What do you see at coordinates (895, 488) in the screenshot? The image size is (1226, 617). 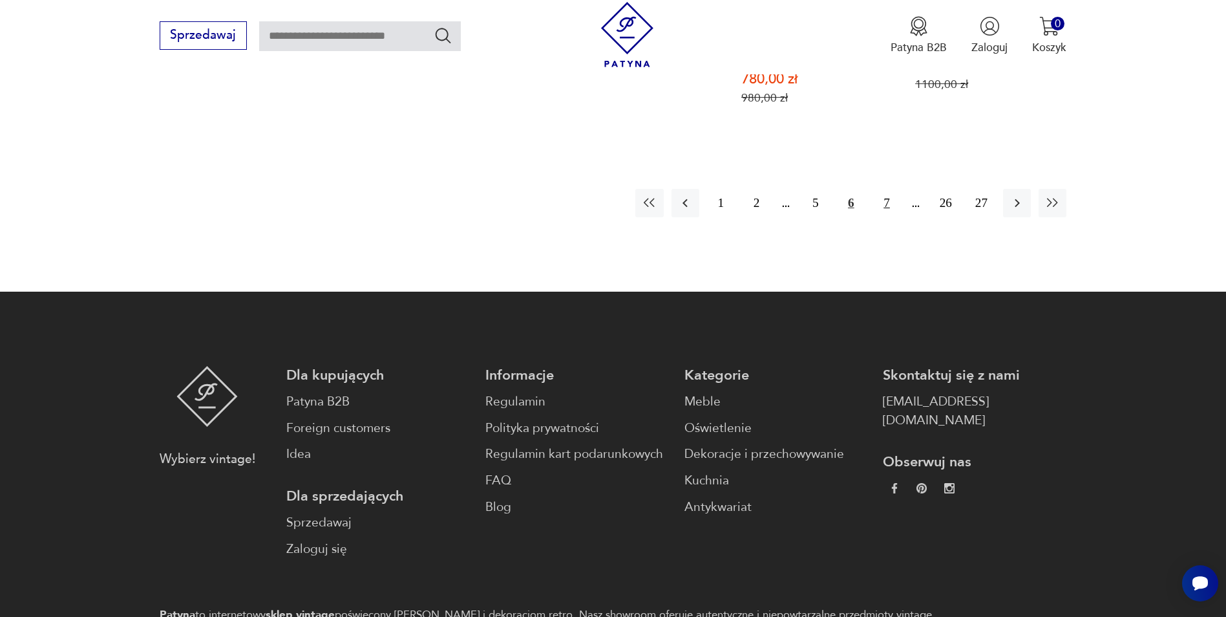 I see `img: da9060093f698e4c3cedc1453eec5031.webp` at bounding box center [895, 488].